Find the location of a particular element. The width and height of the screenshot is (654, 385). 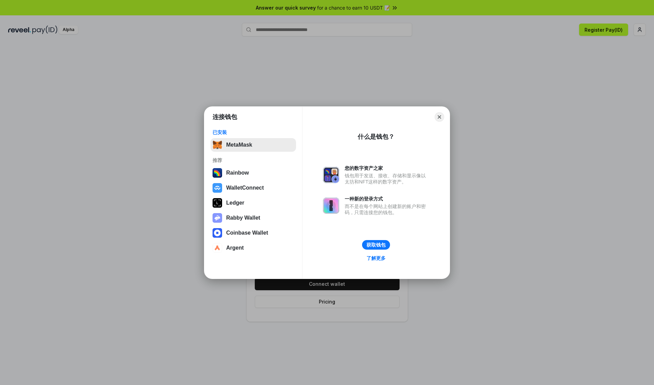

img: svg+xml,%3Csvg%20width%3D%22120%22%20height%3D%22120%22%20viewBox%3D%220%200%20120%20120%22%20fil... is located at coordinates (217, 173).